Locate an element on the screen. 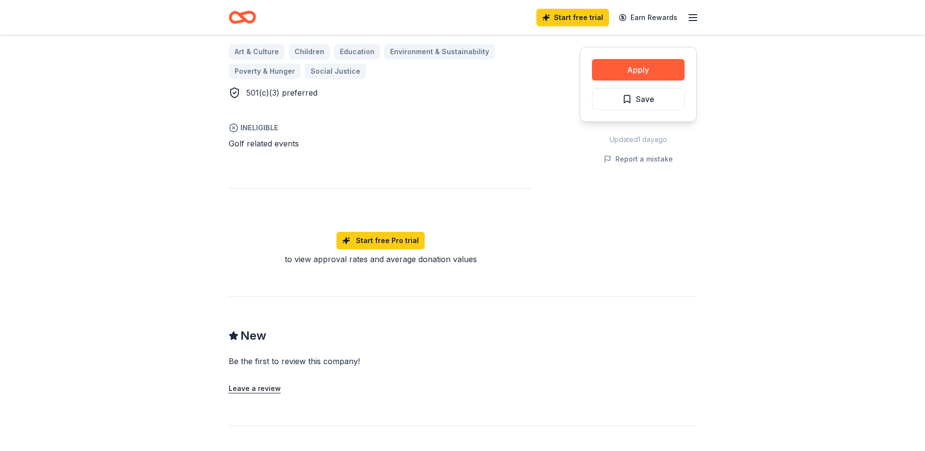 The image size is (925, 451). span: New is located at coordinates (253, 336).